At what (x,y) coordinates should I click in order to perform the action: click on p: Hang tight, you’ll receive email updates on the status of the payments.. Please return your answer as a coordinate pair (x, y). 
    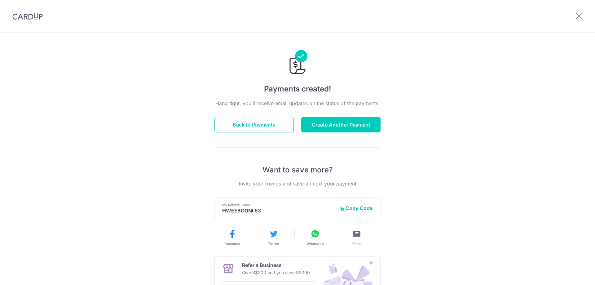
    Looking at the image, I should click on (298, 103).